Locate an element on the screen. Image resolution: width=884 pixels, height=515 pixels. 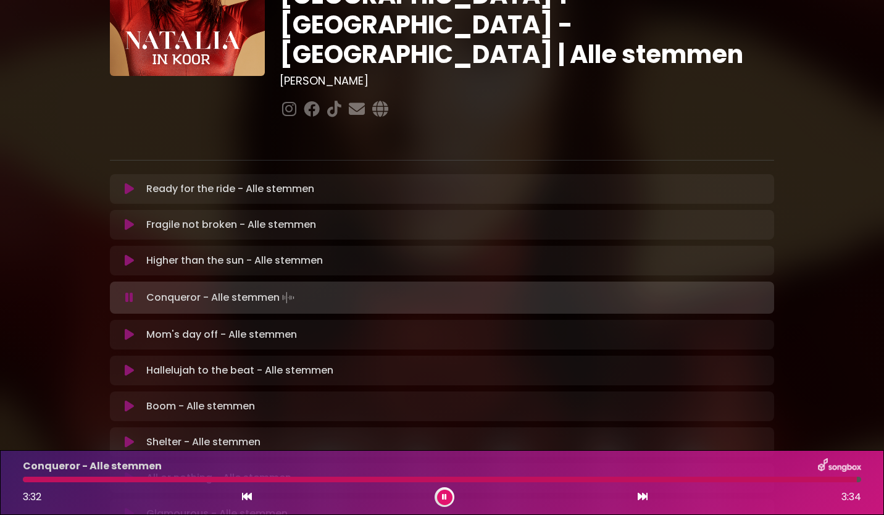
p: Mom's day off - Alle stemmen is located at coordinates (222, 334).